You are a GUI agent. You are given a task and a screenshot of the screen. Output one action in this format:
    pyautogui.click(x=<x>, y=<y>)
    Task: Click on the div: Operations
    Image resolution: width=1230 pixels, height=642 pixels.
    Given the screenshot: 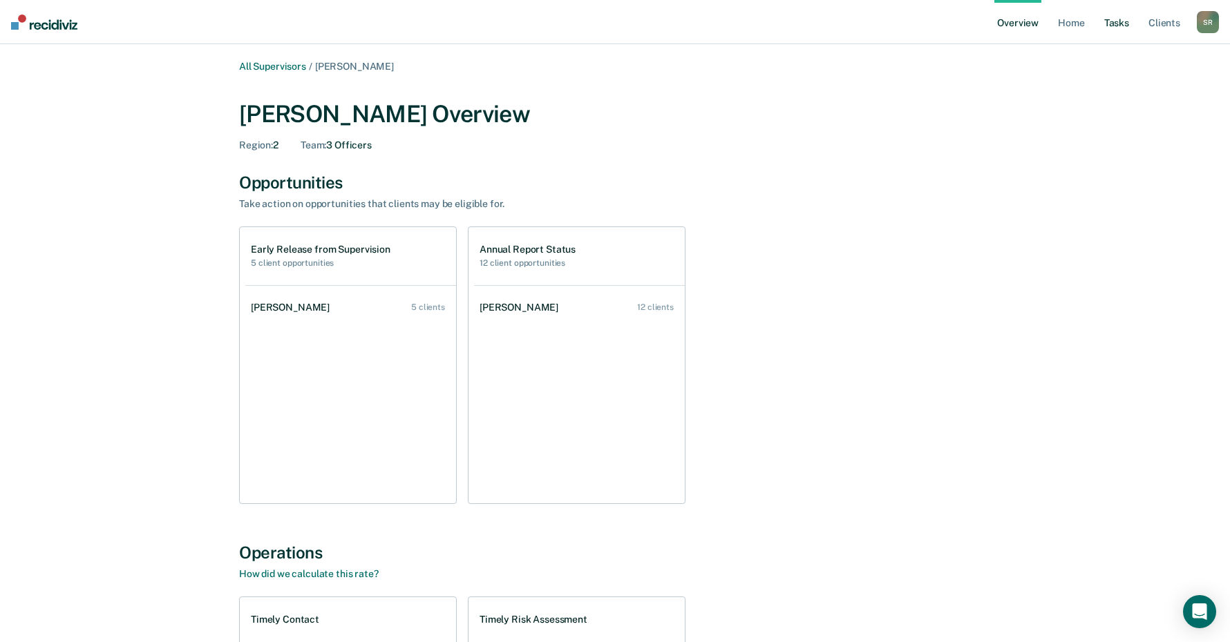 What is the action you would take?
    pyautogui.click(x=615, y=553)
    